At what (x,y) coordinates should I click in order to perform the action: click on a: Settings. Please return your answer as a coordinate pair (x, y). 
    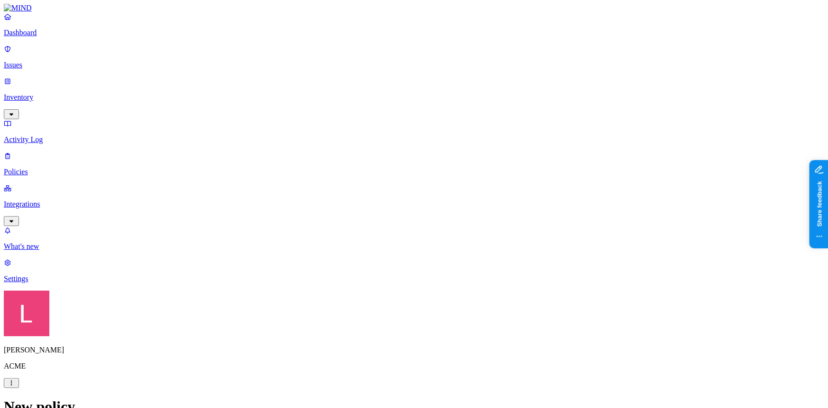
    Looking at the image, I should click on (414, 271).